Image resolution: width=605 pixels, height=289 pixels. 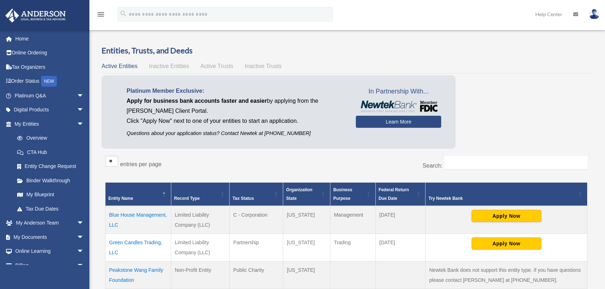 I want to click on i: menu, so click(x=101, y=14).